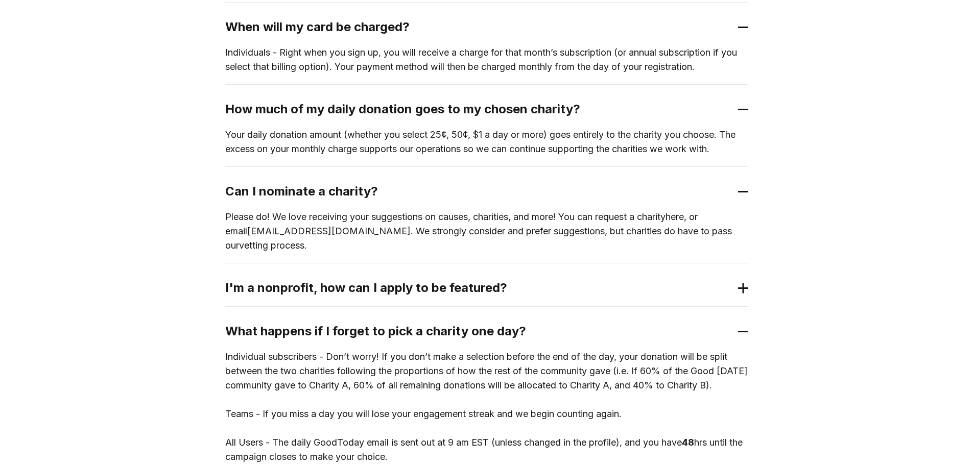 This screenshot has width=973, height=465. What do you see at coordinates (688, 442) in the screenshot?
I see `b: 48` at bounding box center [688, 442].